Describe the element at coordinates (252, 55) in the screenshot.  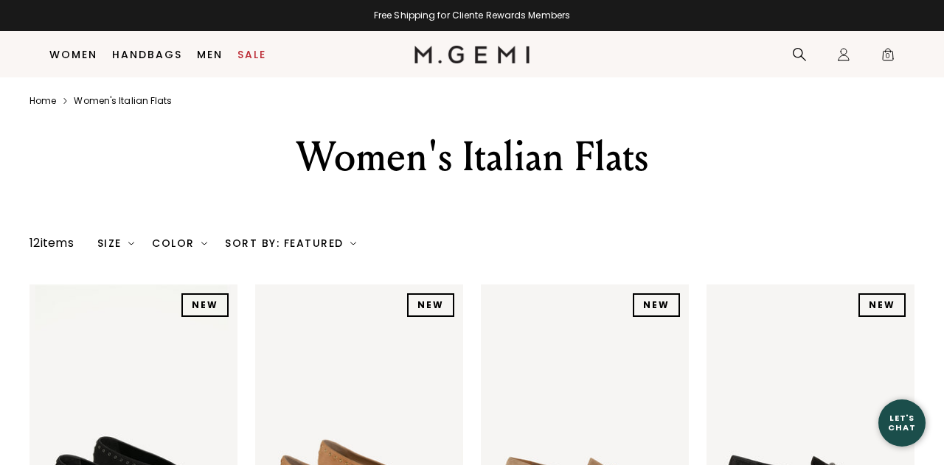
I see `a: Sale` at that location.